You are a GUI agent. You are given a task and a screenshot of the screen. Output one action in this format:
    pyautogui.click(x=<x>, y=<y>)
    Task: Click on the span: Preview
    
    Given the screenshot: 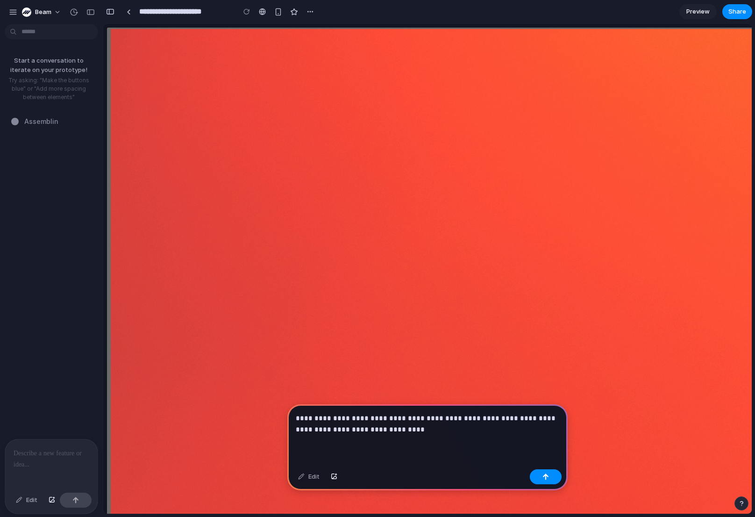 What is the action you would take?
    pyautogui.click(x=698, y=12)
    